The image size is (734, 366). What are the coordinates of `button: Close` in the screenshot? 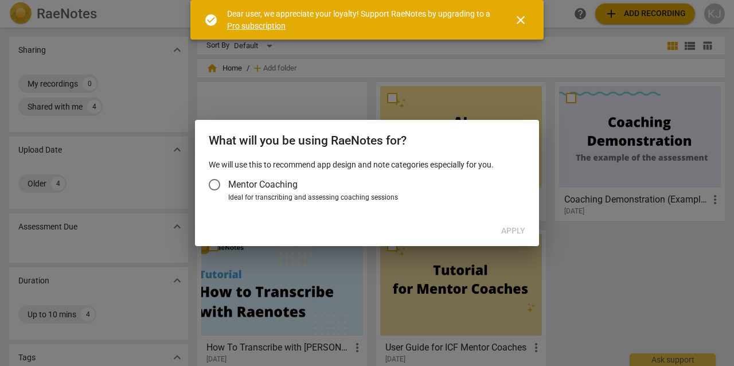 It's located at (520, 20).